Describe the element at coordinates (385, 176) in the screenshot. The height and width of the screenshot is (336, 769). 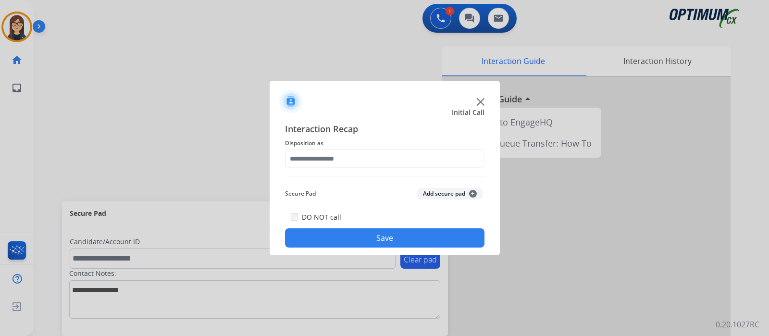
I see `img: contact-recap-line.svg` at that location.